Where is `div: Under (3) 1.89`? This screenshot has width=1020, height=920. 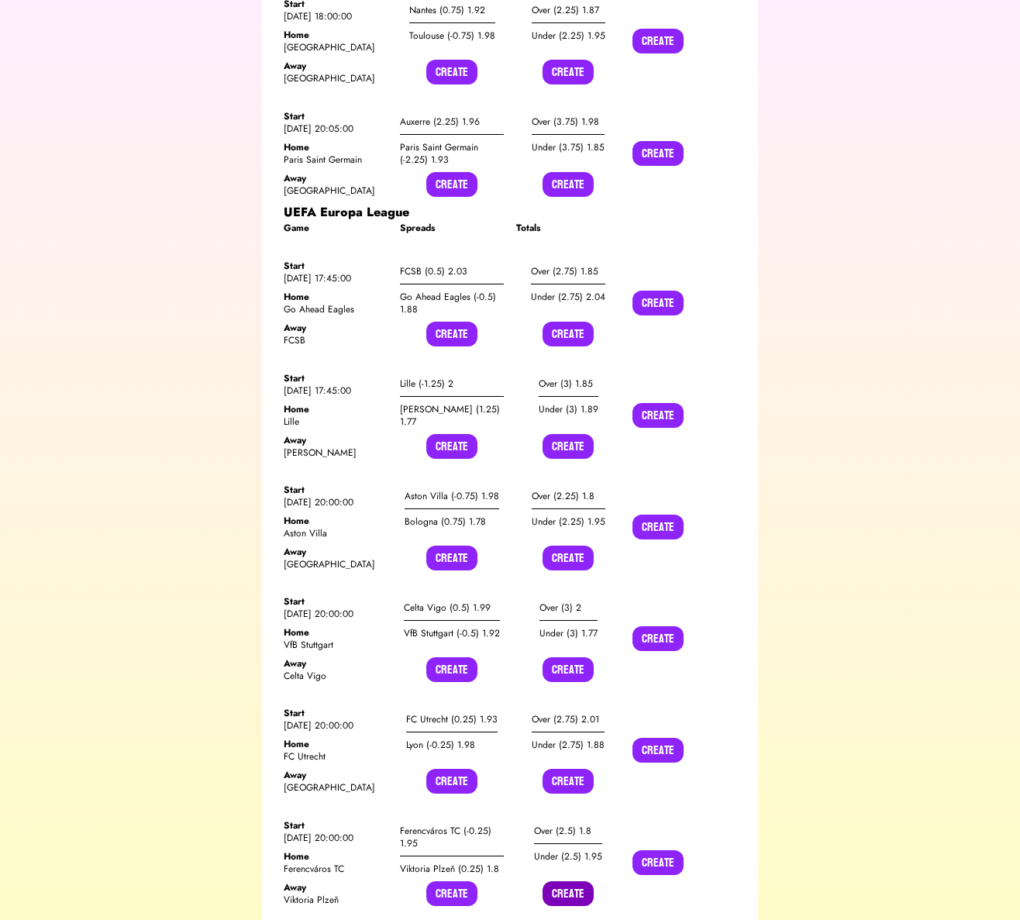
div: Under (3) 1.89 is located at coordinates (568, 409).